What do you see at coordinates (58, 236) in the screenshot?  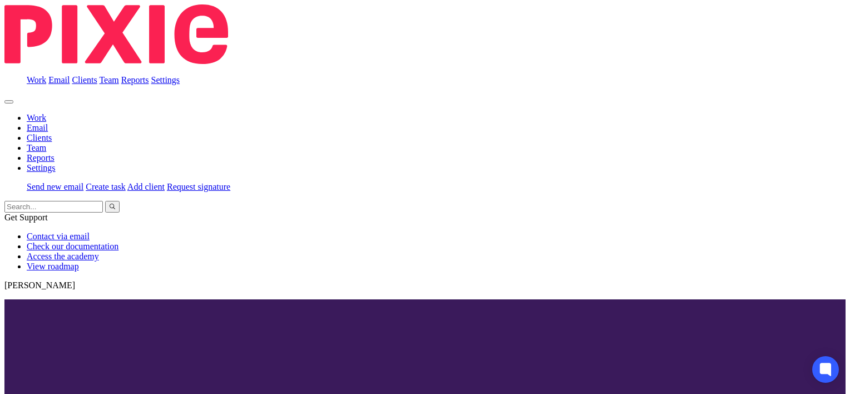 I see `span: Contact via email` at bounding box center [58, 236].